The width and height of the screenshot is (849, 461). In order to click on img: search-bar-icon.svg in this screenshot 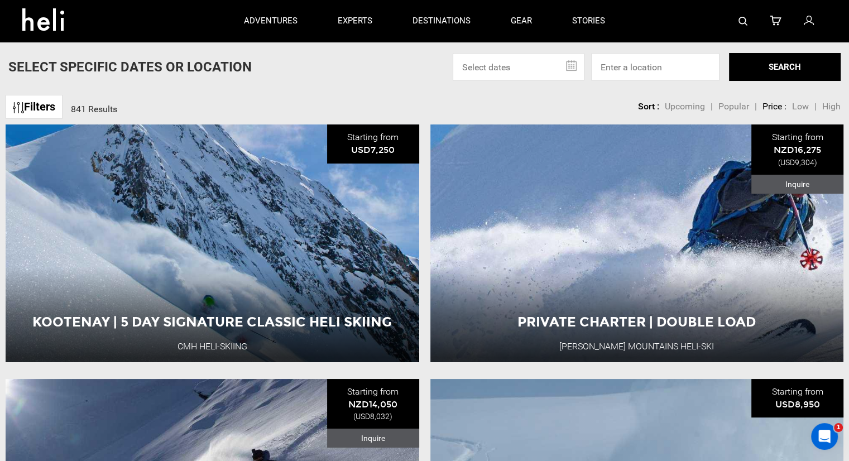, I will do `click(743, 21)`.